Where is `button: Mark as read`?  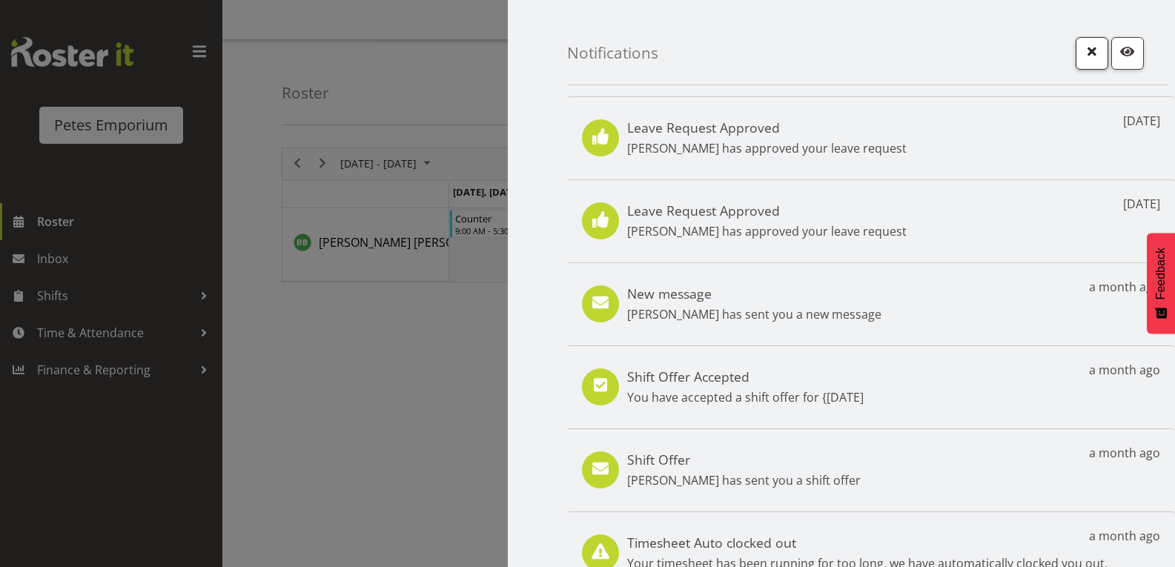
button: Mark as read is located at coordinates (1128, 53).